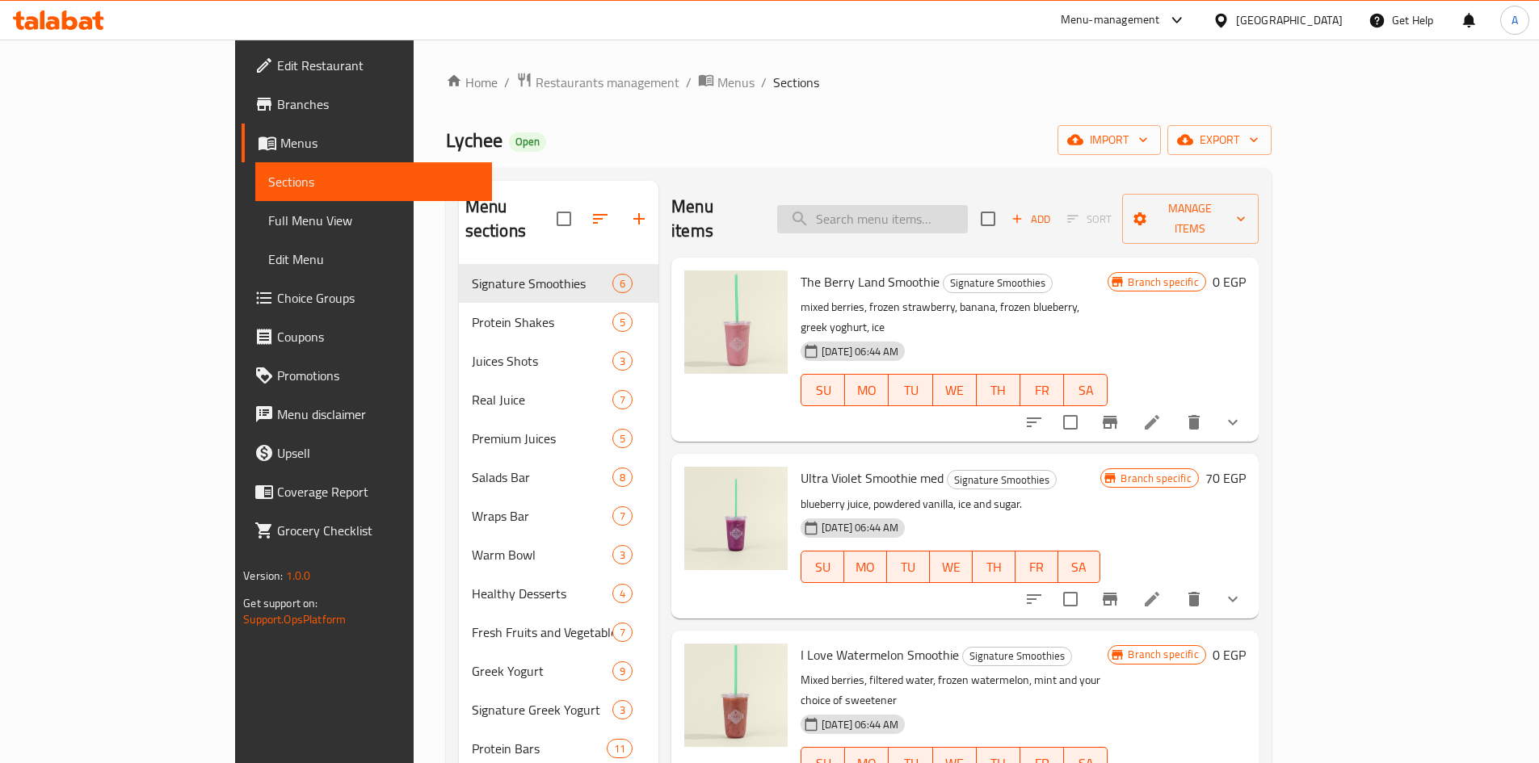 Image resolution: width=1539 pixels, height=763 pixels. What do you see at coordinates (373, 221) in the screenshot?
I see `a: Full Menu View` at bounding box center [373, 221].